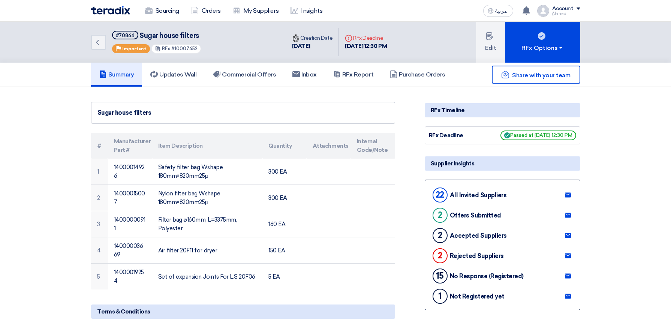 The width and height of the screenshot is (671, 321). I want to click on td: 14000019254, so click(130, 277).